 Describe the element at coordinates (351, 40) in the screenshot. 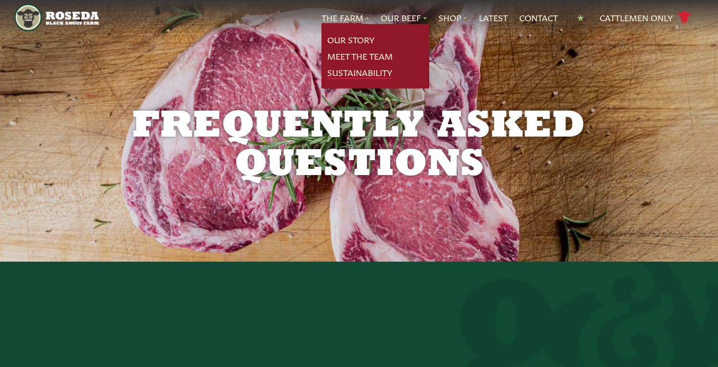

I see `a: Our Story` at that location.